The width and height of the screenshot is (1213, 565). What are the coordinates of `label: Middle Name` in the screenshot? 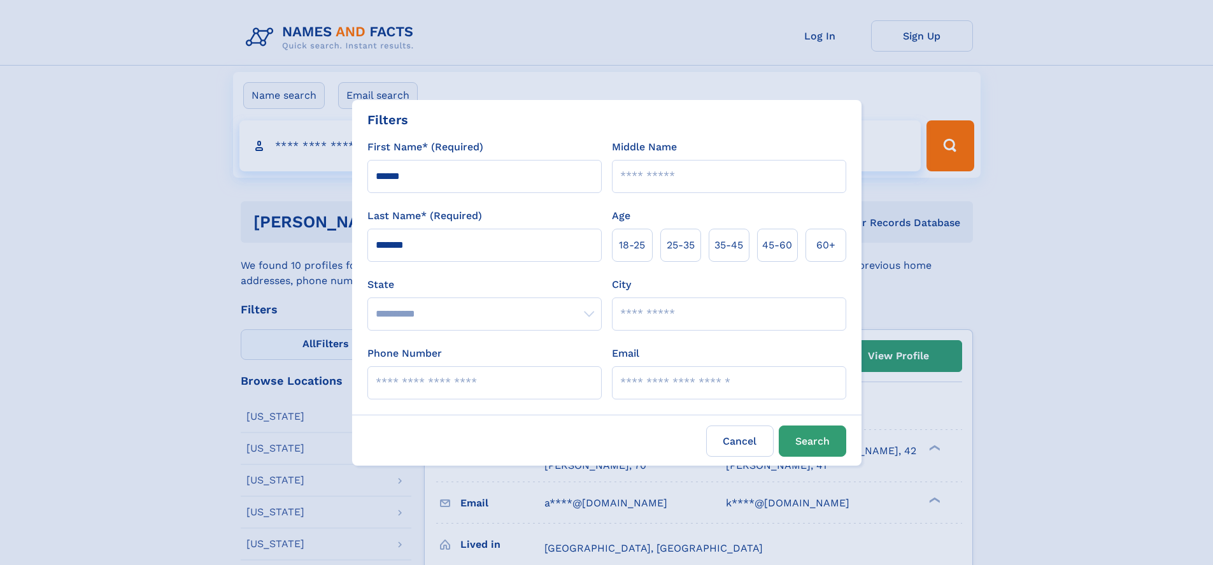 It's located at (644, 147).